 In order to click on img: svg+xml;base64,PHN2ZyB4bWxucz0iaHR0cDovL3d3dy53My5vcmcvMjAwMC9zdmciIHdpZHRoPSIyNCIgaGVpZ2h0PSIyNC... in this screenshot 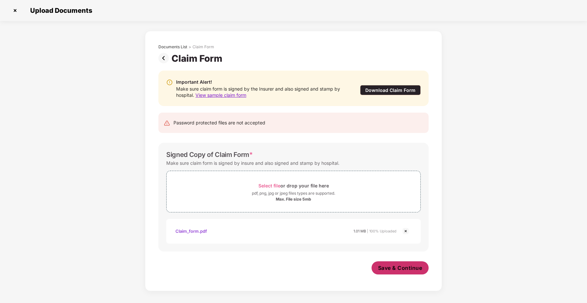, I will do `click(167, 123)`.